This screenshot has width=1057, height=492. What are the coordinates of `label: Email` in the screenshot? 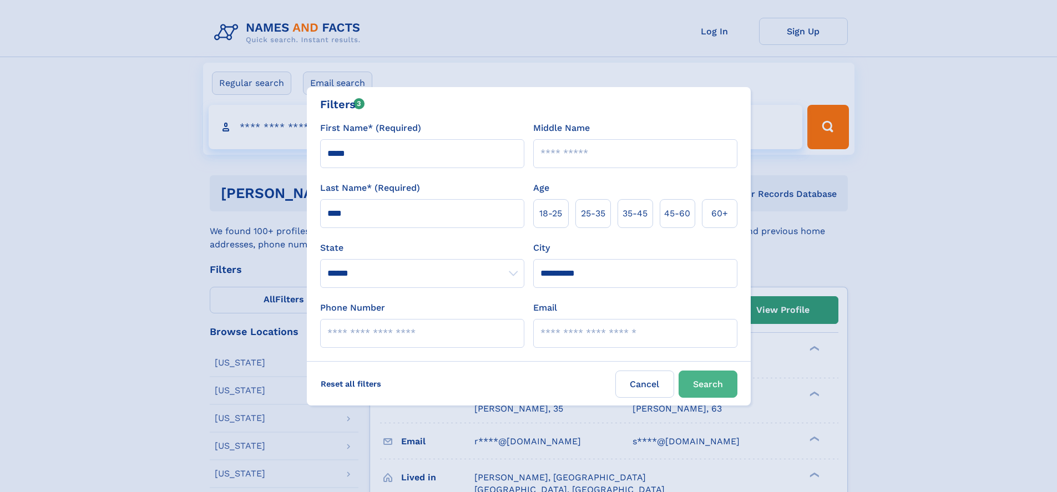 It's located at (545, 308).